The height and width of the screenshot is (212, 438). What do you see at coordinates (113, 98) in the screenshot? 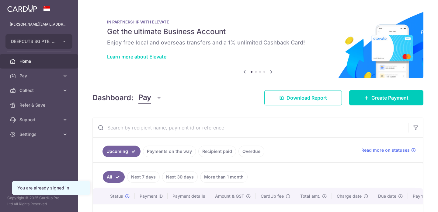
I see `h4: Dashboard:` at bounding box center [113, 98].